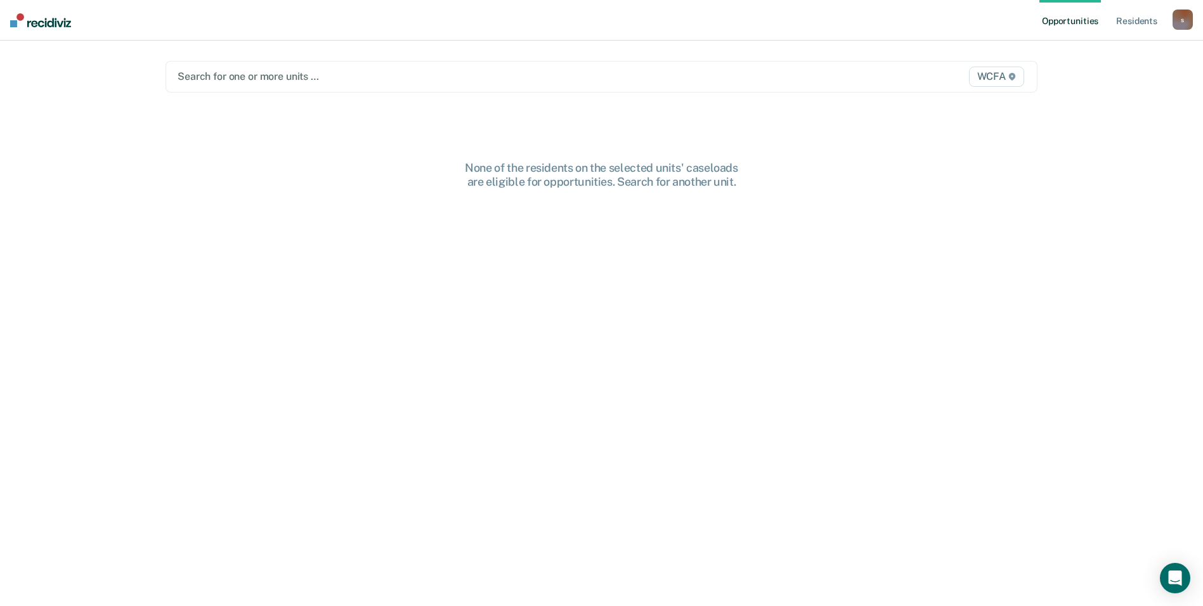  I want to click on div: s, so click(1183, 20).